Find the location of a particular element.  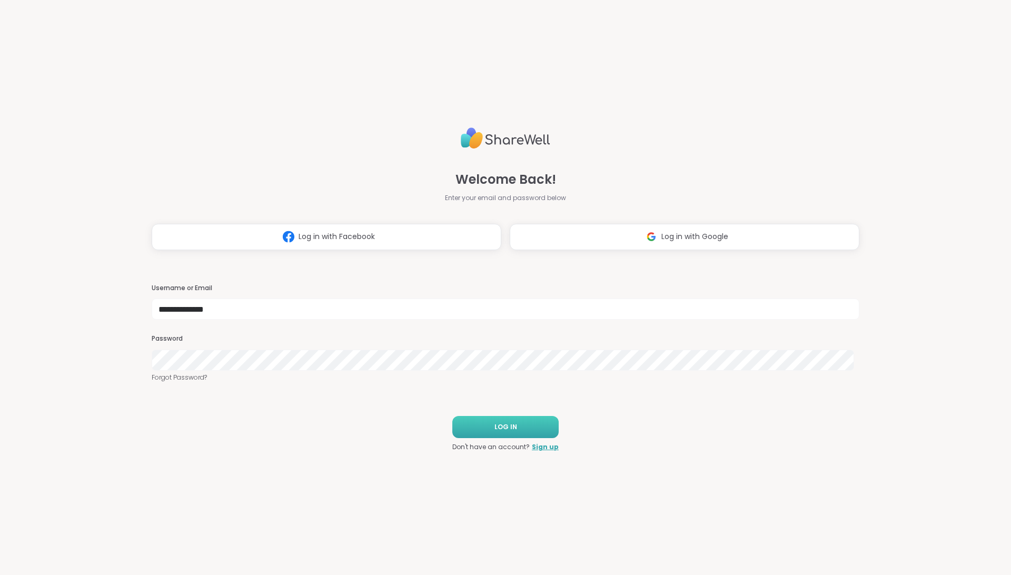

span: Log in with Google is located at coordinates (695, 236).